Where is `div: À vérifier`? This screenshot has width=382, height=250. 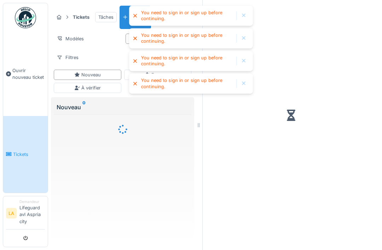 div: À vérifier is located at coordinates (87, 88).